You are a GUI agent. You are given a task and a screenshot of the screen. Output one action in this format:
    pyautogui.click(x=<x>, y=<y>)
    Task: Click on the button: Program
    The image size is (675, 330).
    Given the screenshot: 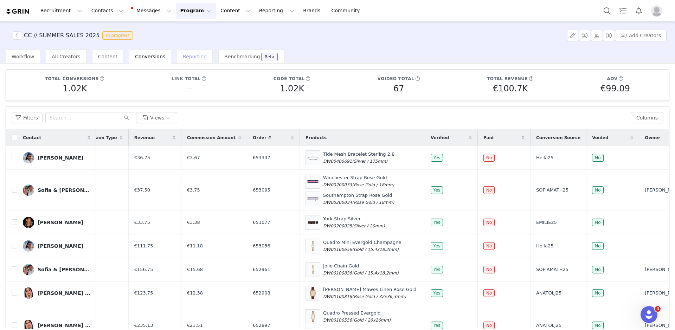 What is the action you would take?
    pyautogui.click(x=196, y=11)
    